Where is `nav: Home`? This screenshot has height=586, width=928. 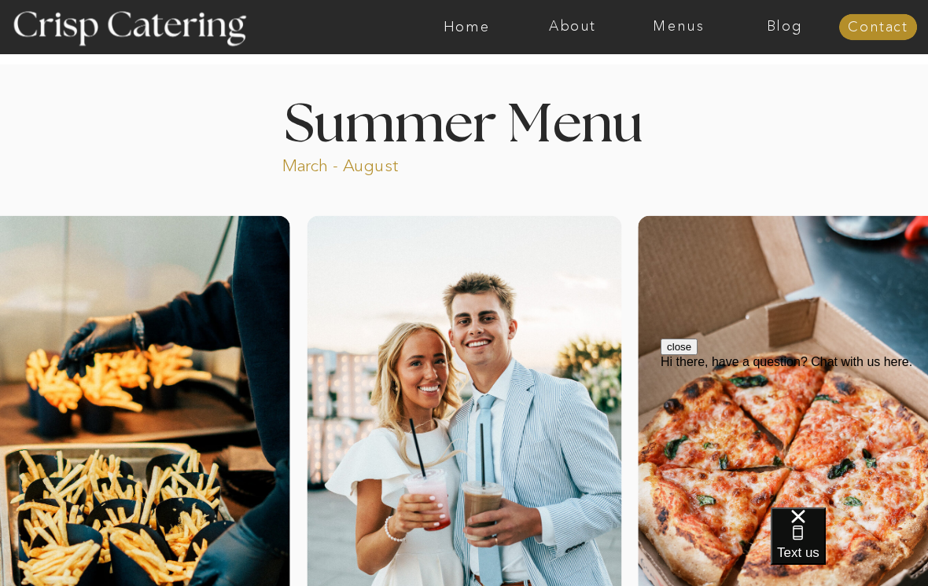 nav: Home is located at coordinates (466, 28).